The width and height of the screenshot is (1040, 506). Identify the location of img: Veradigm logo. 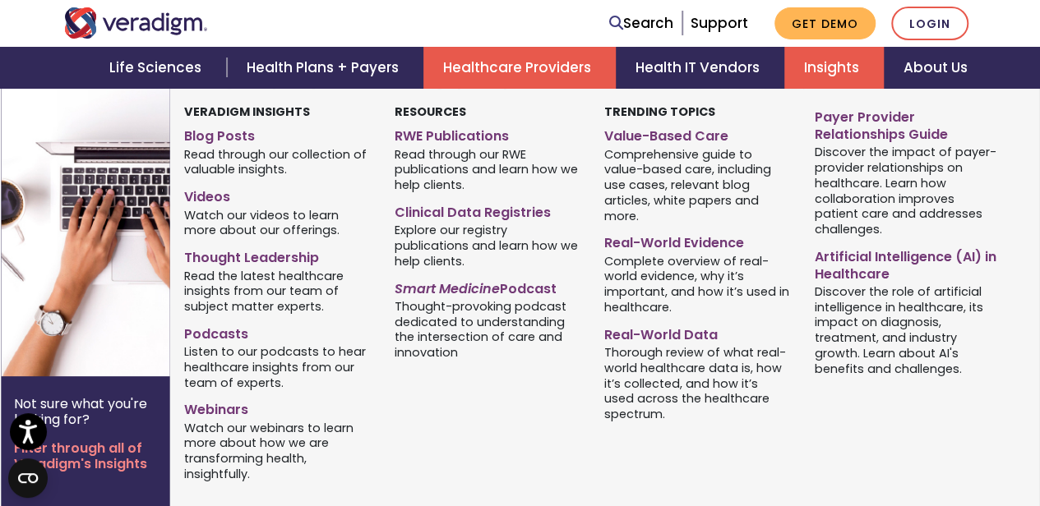
(136, 23).